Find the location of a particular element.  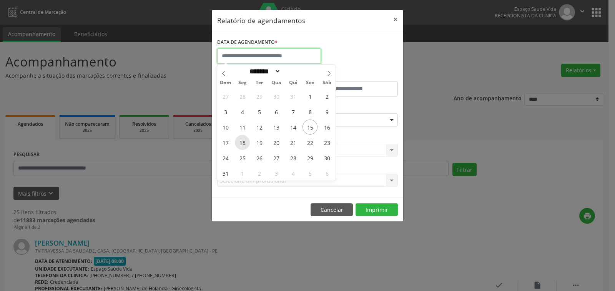

span: Agosto 4, 2025 is located at coordinates (242, 111).